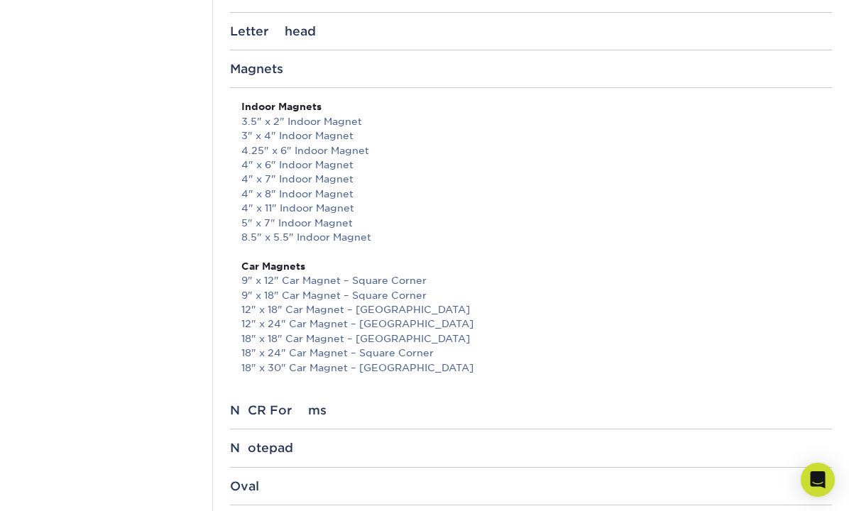 The image size is (849, 511). What do you see at coordinates (531, 410) in the screenshot?
I see `div: NCR Forms` at bounding box center [531, 410].